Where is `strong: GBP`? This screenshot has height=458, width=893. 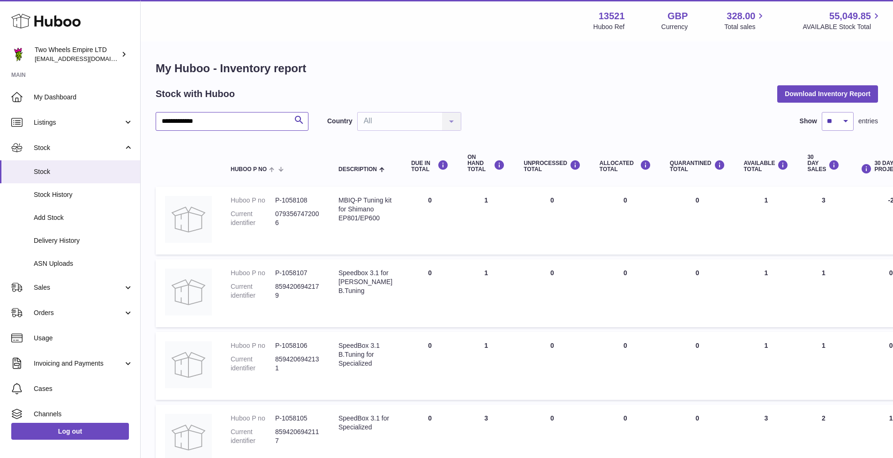 strong: GBP is located at coordinates (677, 16).